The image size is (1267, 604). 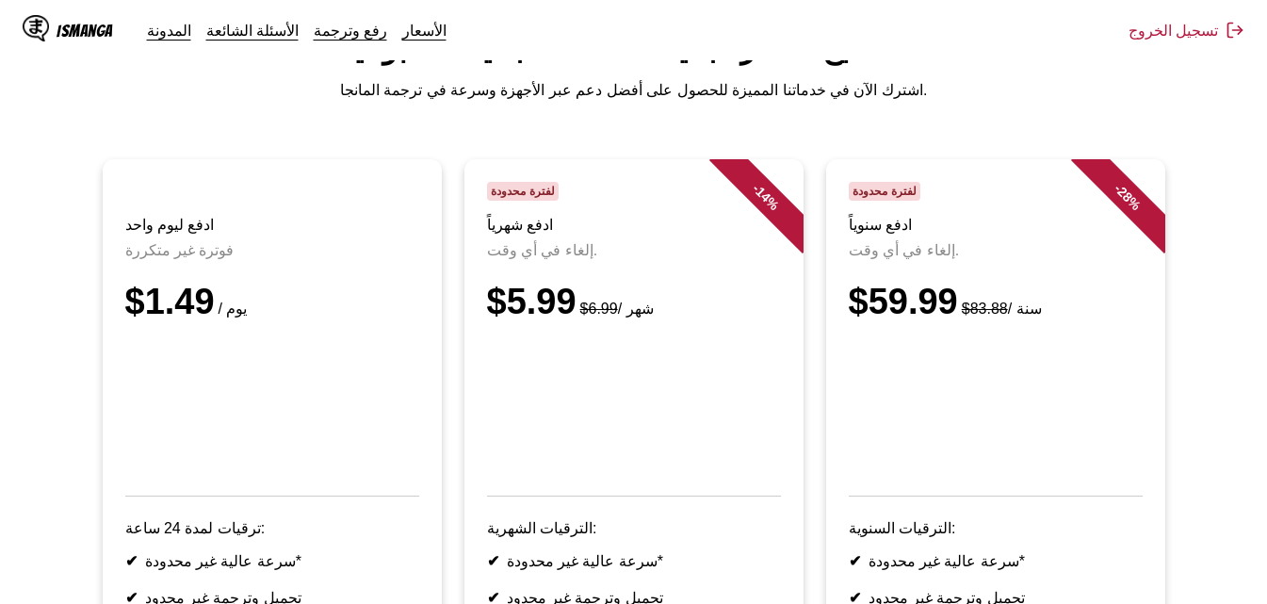 What do you see at coordinates (252, 30) in the screenshot?
I see `a: الأسئلة الشائعة` at bounding box center [252, 30].